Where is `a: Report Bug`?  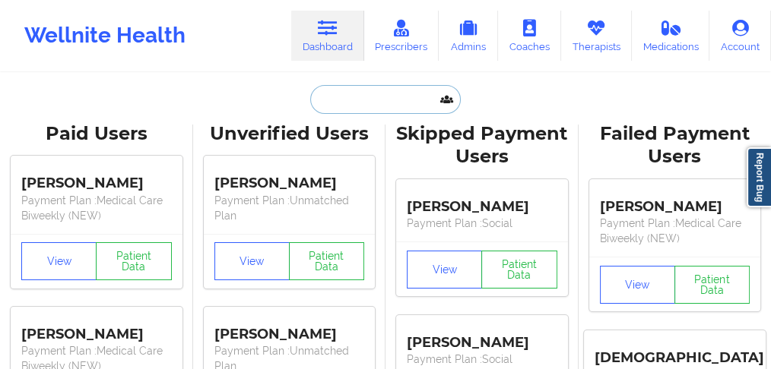
a: Report Bug is located at coordinates (759, 177).